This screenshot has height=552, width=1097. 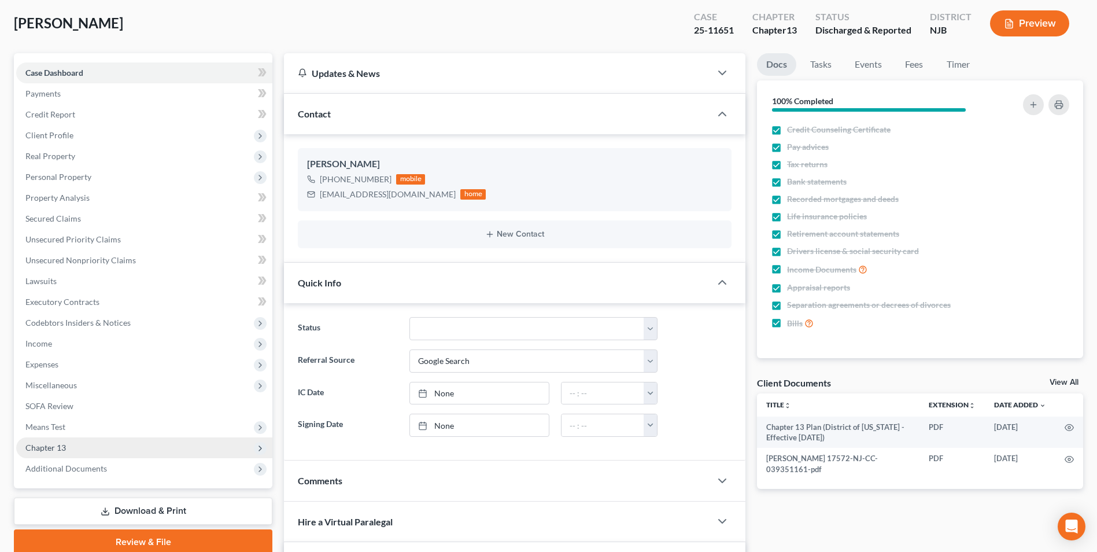 I want to click on a: Unsecured Priority Claims, so click(x=144, y=239).